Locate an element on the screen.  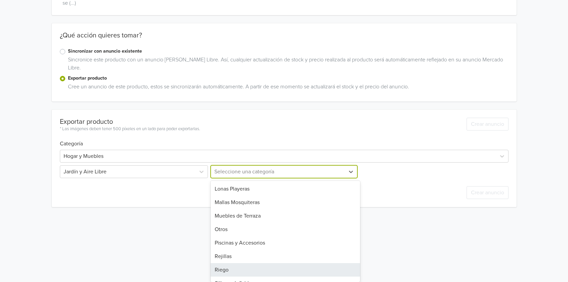
label: Exportar producto is located at coordinates (288, 78).